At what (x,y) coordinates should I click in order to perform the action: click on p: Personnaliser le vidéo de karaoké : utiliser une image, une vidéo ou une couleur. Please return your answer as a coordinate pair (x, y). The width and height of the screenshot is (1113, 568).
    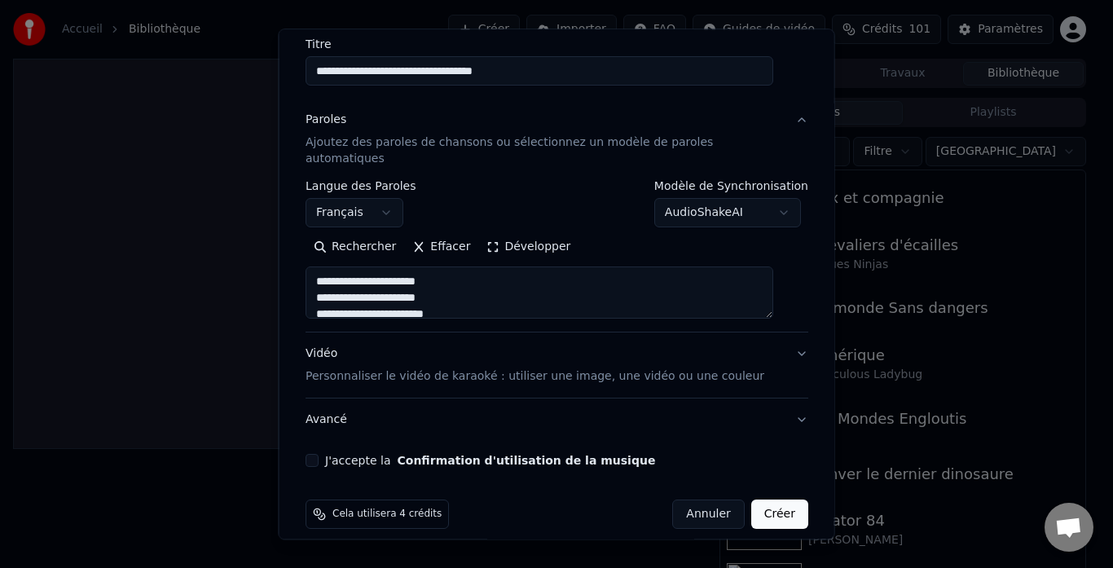
    Looking at the image, I should click on (535, 377).